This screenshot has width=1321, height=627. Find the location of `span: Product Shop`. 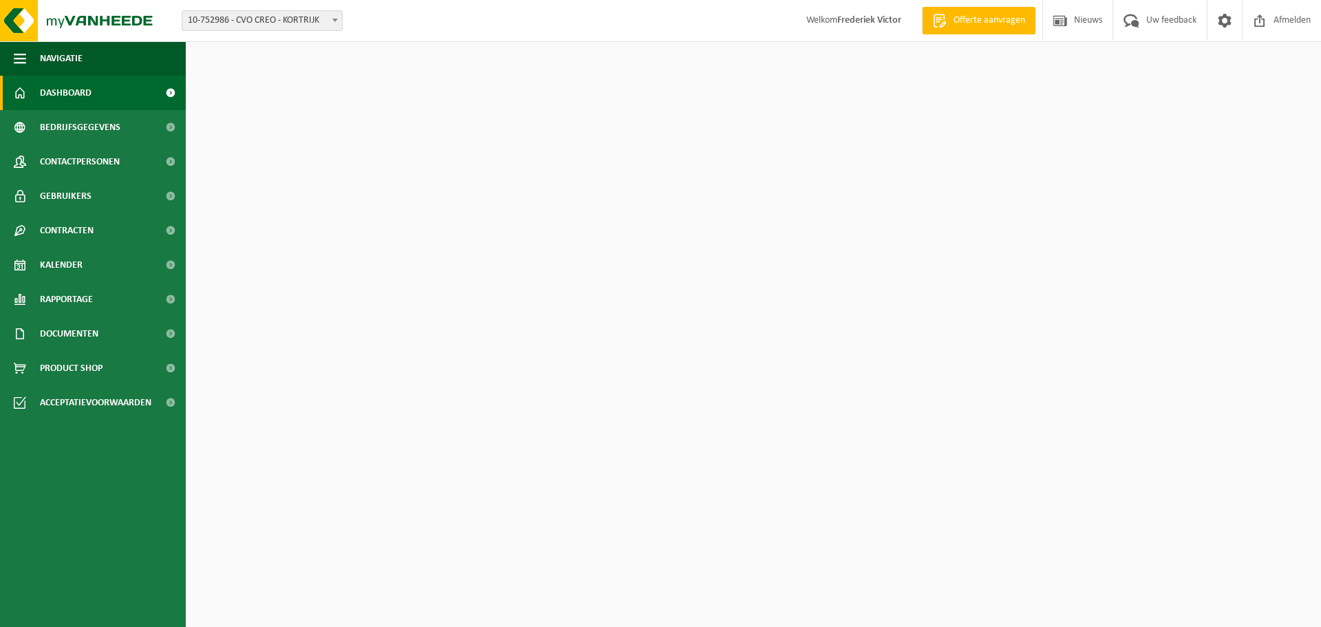

span: Product Shop is located at coordinates (71, 368).